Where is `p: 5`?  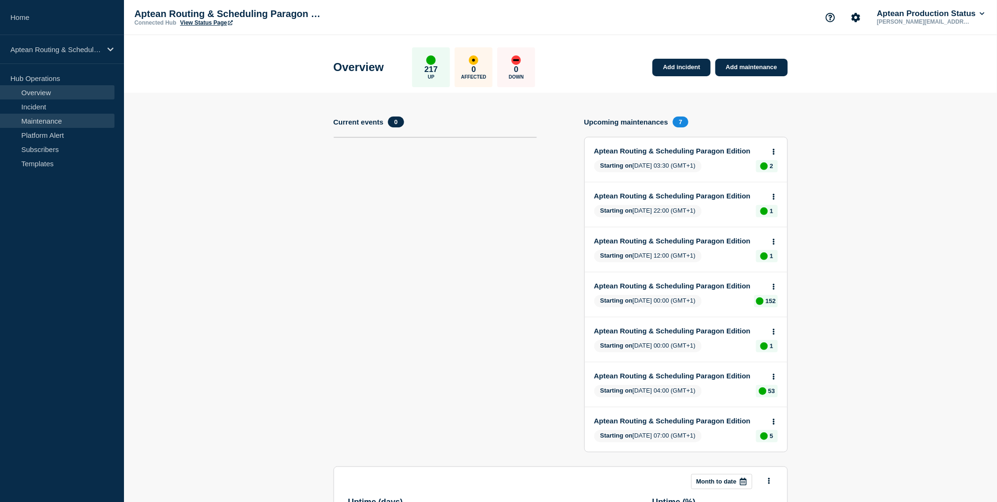 p: 5 is located at coordinates (772, 435).